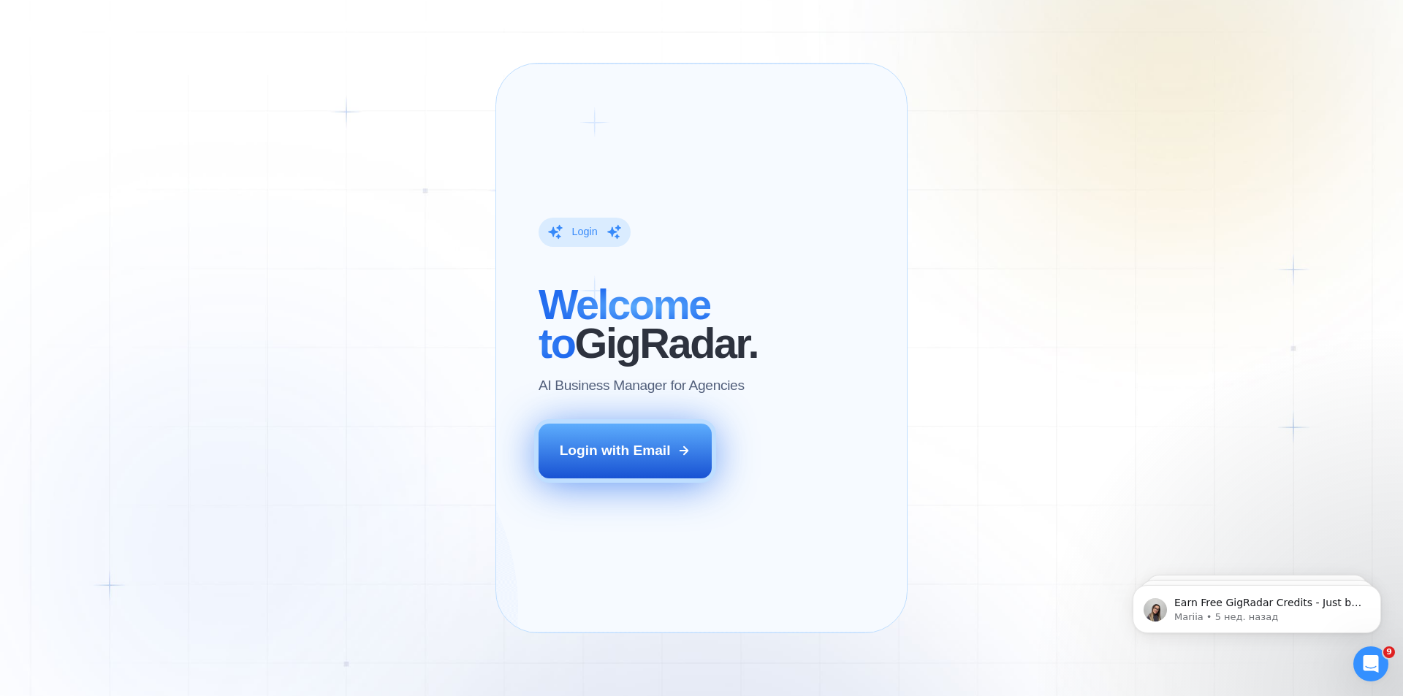  I want to click on button: Login with Email, so click(625, 451).